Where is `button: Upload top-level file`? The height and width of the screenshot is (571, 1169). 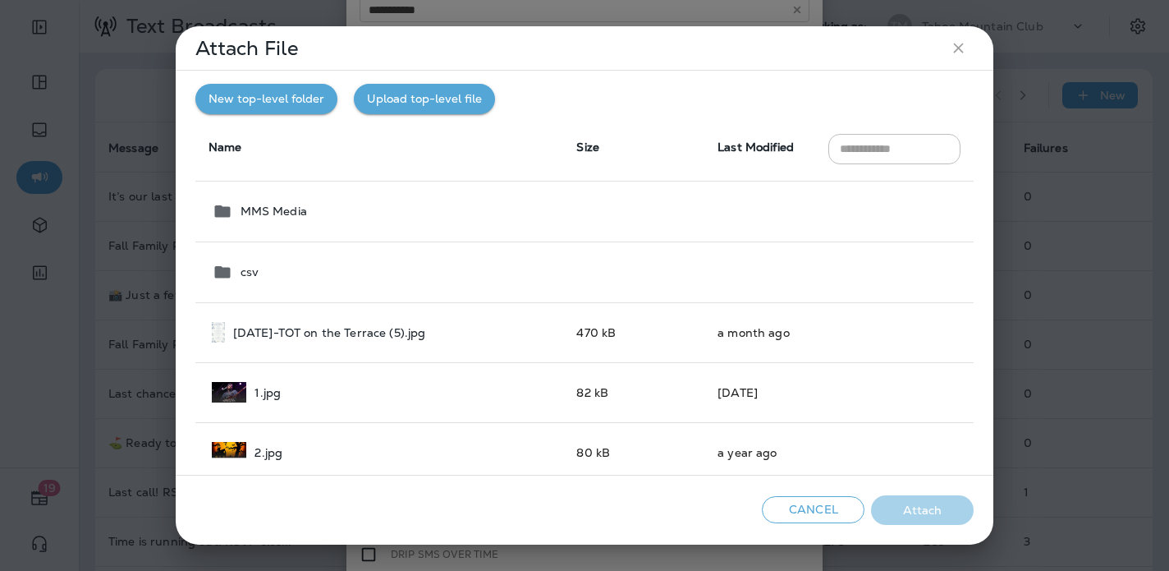 button: Upload top-level file is located at coordinates (424, 99).